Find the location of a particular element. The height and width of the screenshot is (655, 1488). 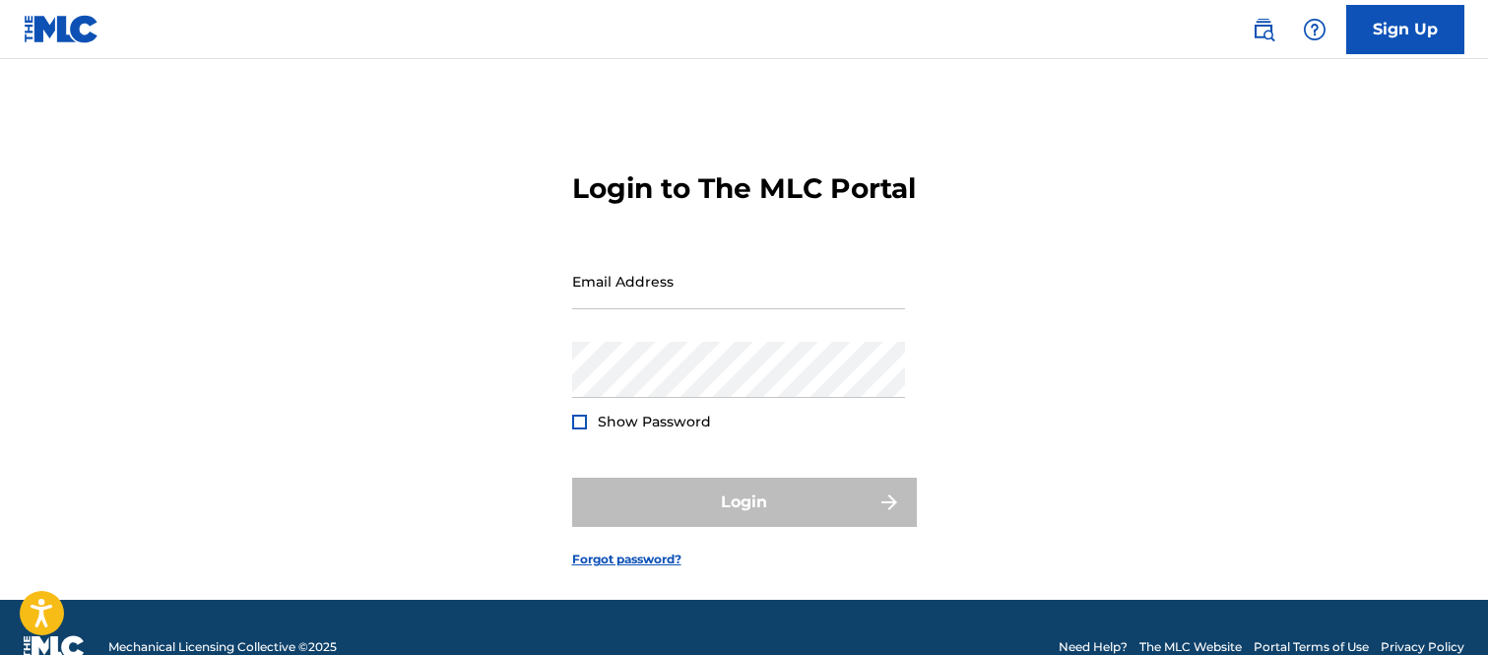

h3: Login to The MLC Portal is located at coordinates (744, 188).